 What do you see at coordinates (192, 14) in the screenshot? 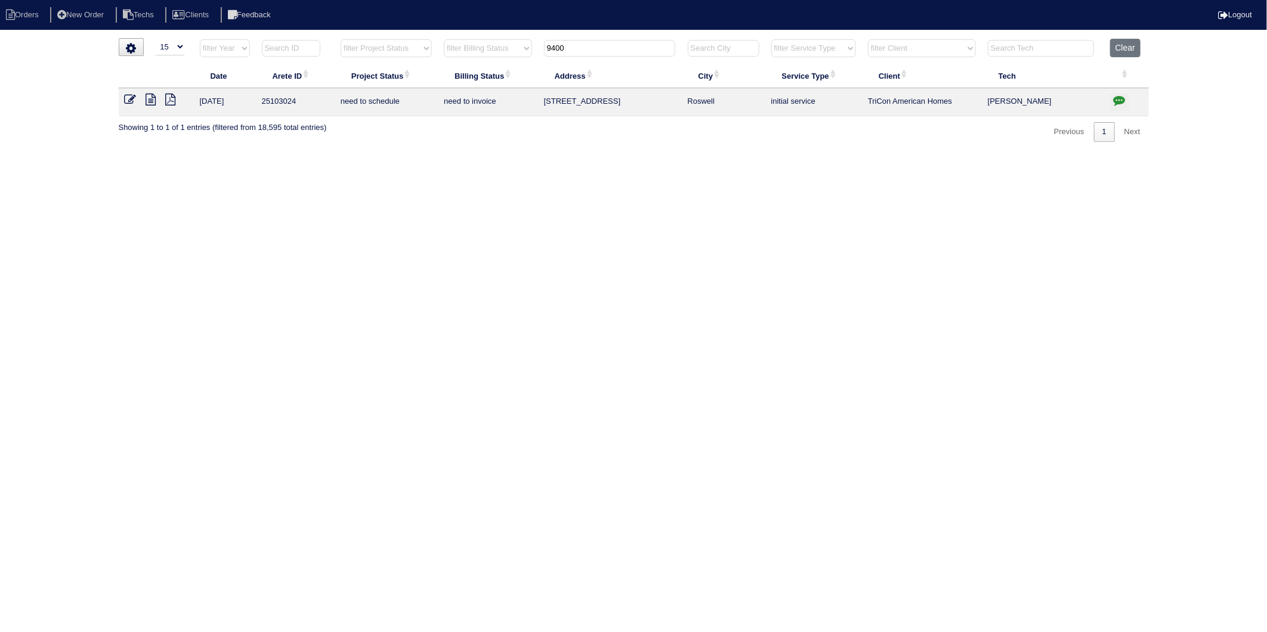
I see `a: Clients` at bounding box center [192, 14].